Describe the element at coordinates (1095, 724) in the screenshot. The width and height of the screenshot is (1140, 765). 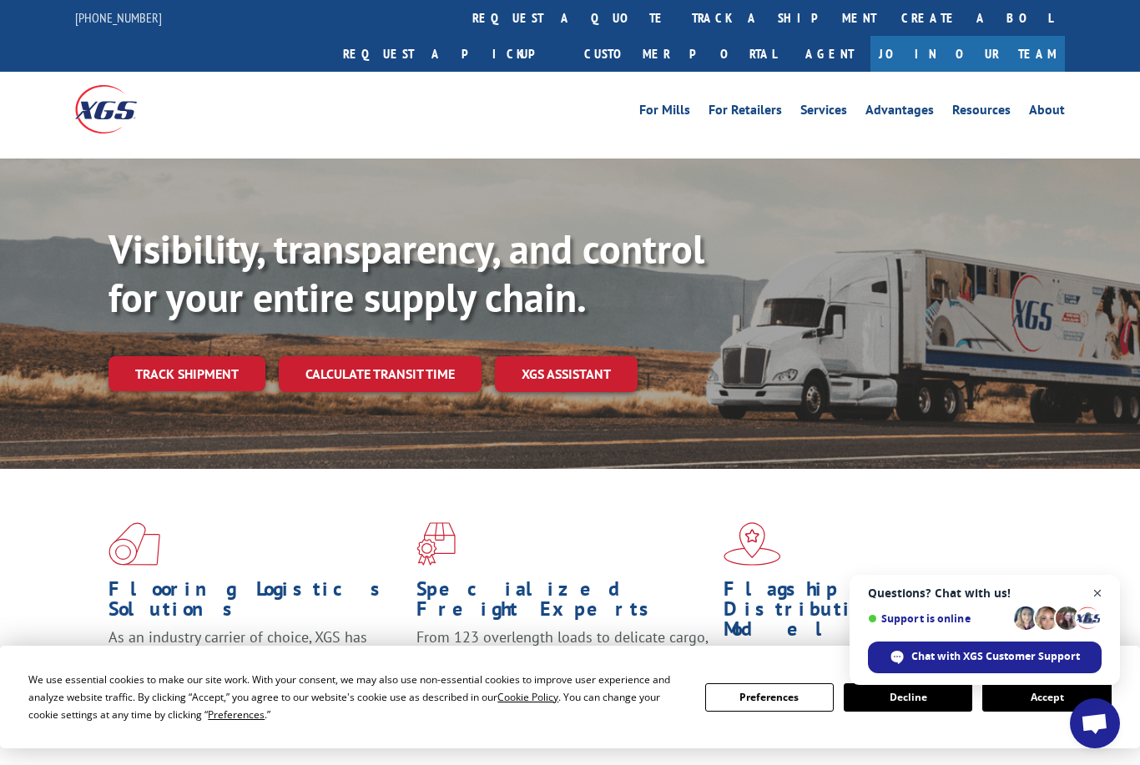
I see `div: Open chat` at that location.